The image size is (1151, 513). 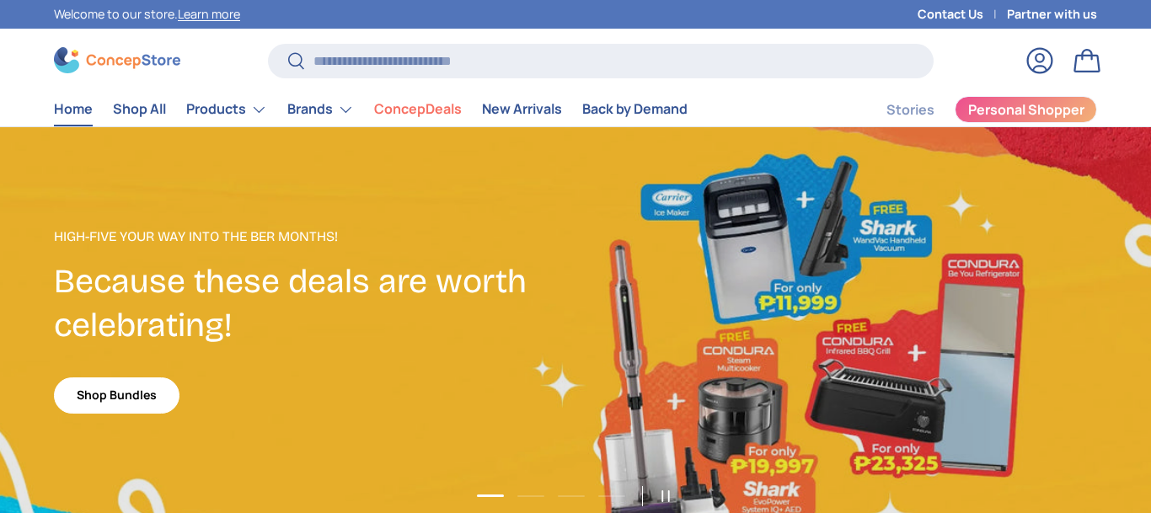 What do you see at coordinates (209, 13) in the screenshot?
I see `a: Learn more` at bounding box center [209, 13].